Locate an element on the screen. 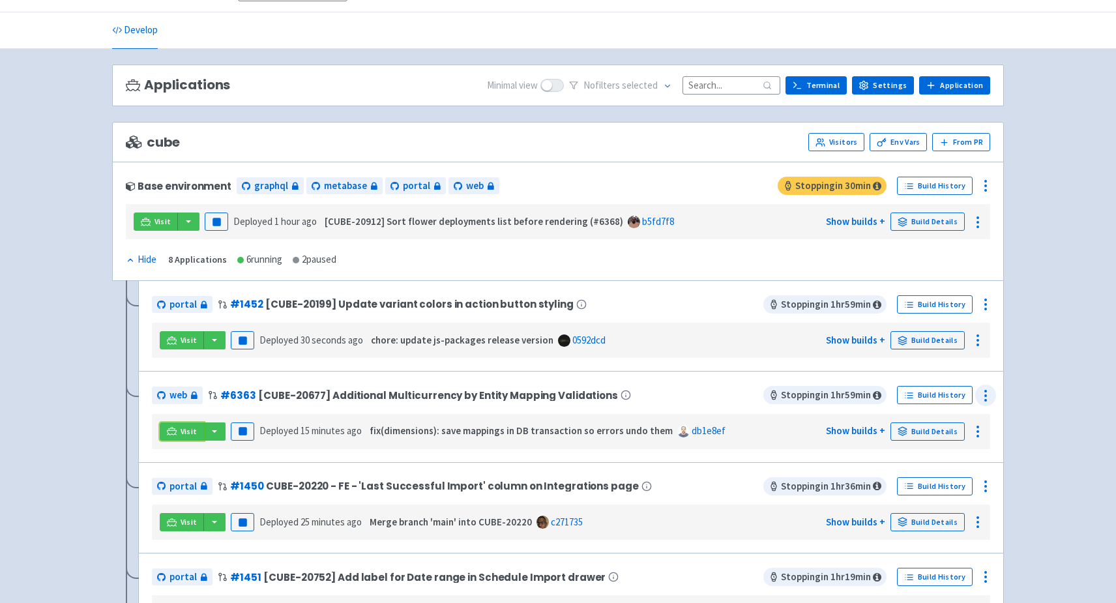 The image size is (1116, 603). span: selected is located at coordinates (639, 85).